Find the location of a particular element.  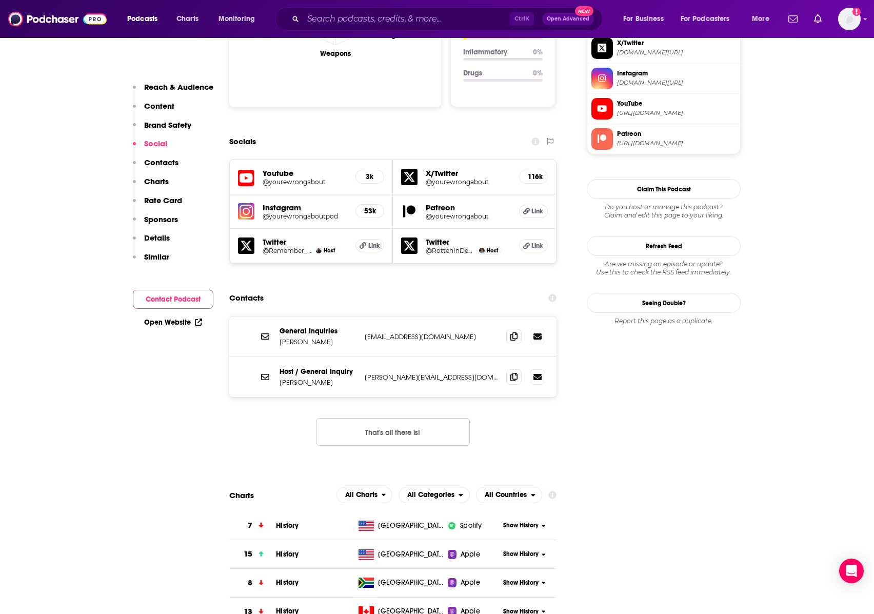

p: General Inquiries is located at coordinates (318, 331).